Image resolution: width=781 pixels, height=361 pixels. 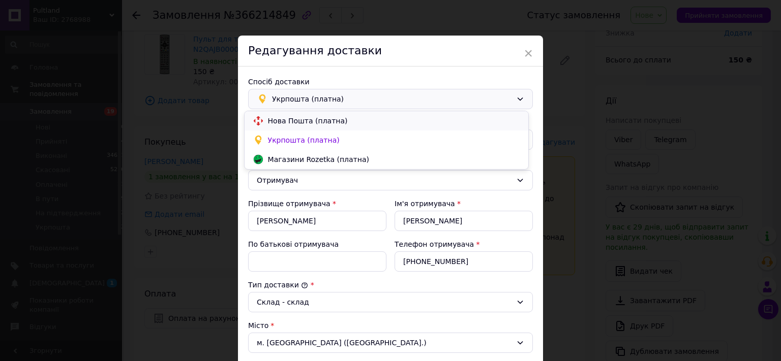 What do you see at coordinates (293, 244) in the screenshot?
I see `label: По батькові отримувача` at bounding box center [293, 244].